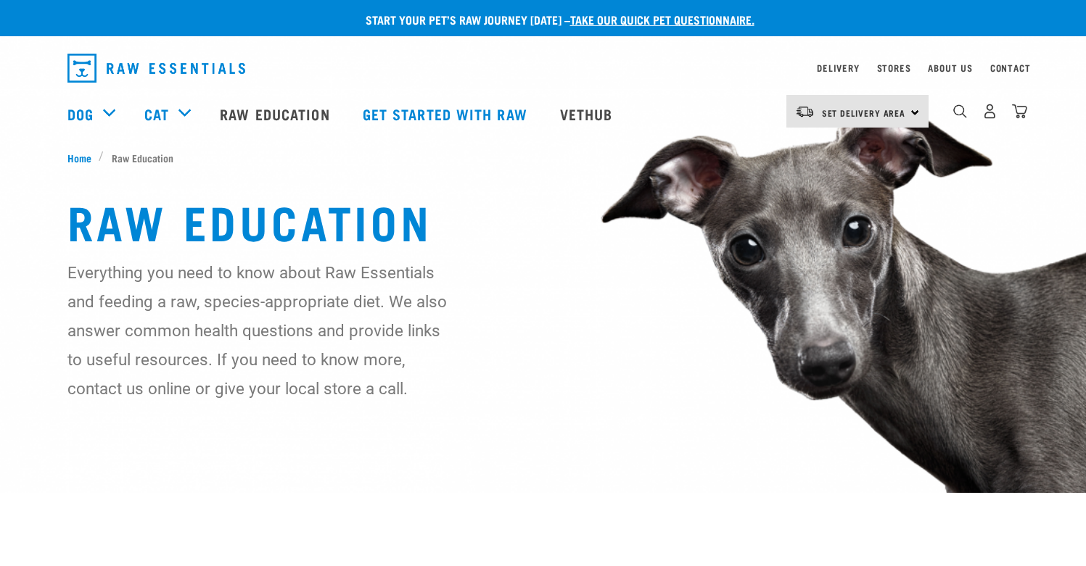 This screenshot has height=566, width=1086. What do you see at coordinates (949, 67) in the screenshot?
I see `a: About Us` at bounding box center [949, 67].